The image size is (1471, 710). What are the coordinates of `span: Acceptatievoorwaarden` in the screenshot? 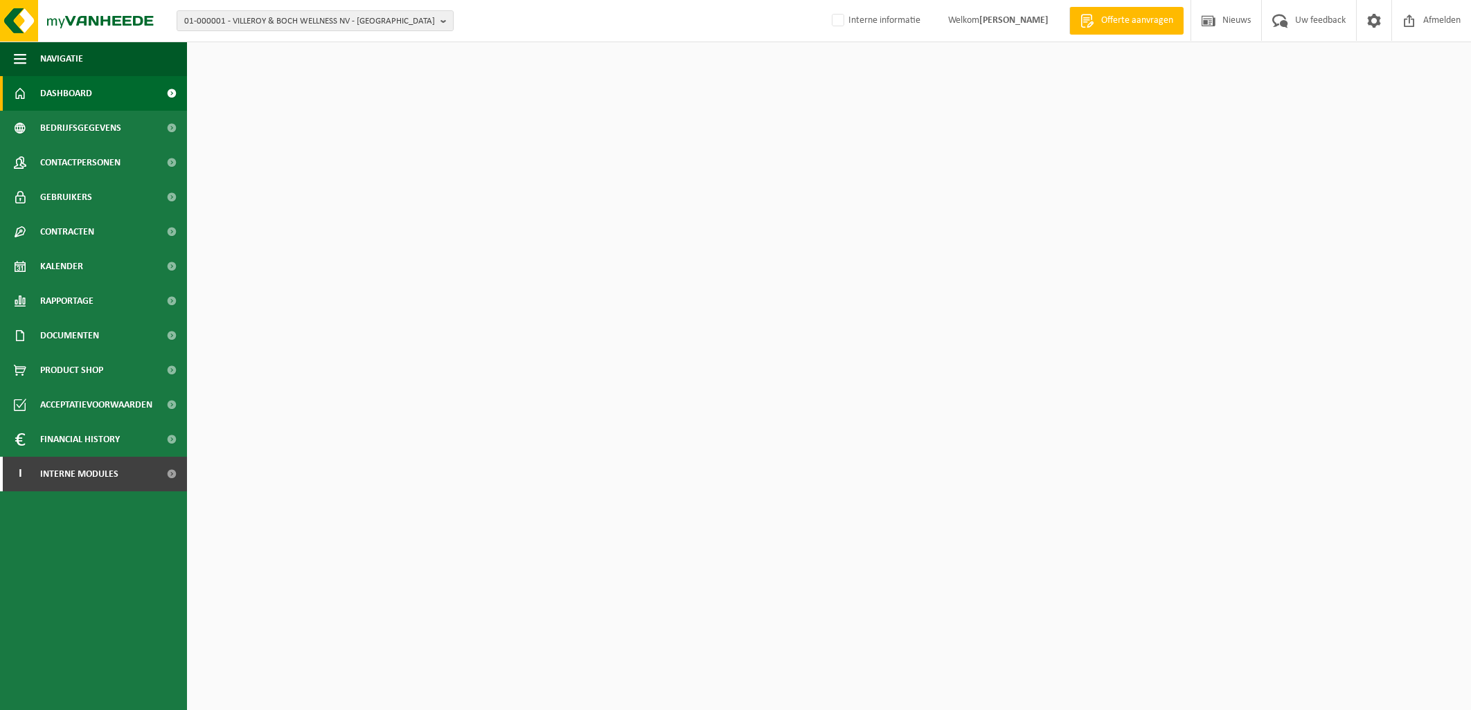 It's located at (96, 405).